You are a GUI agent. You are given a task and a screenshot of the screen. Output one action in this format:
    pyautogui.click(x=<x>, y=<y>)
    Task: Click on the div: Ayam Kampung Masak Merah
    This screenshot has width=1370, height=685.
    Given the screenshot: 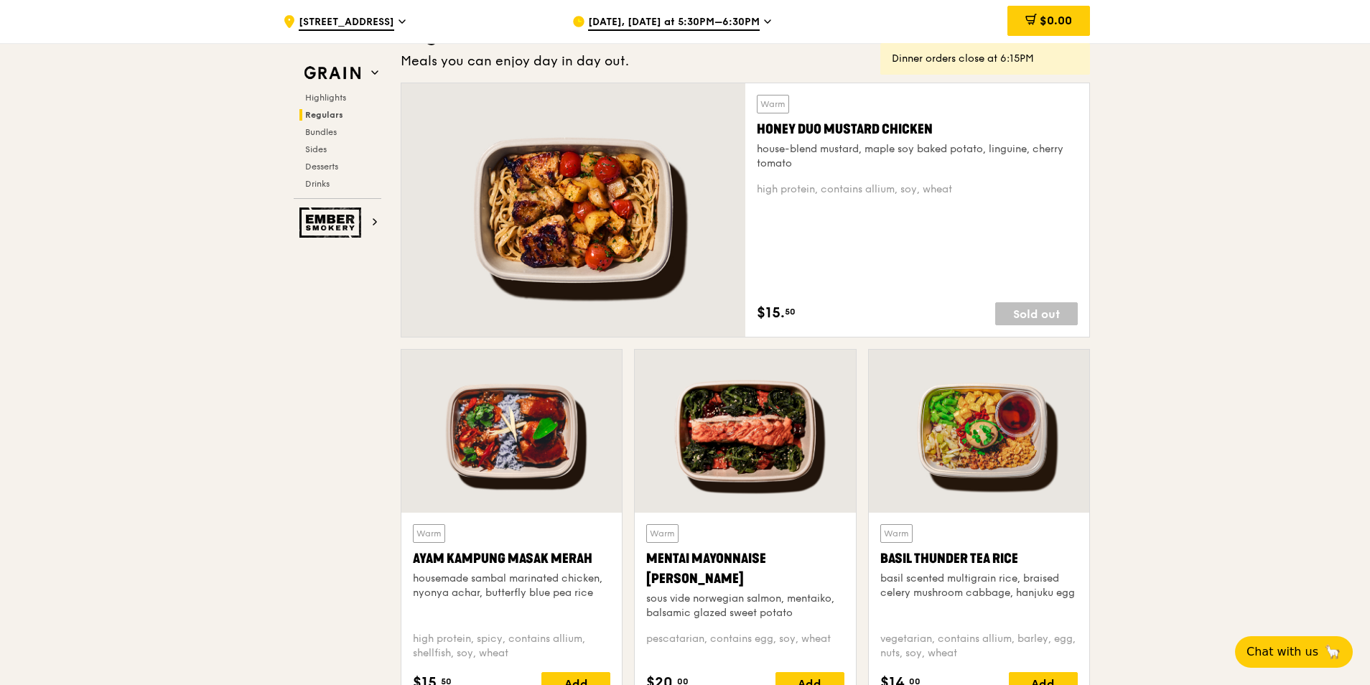 What is the action you would take?
    pyautogui.click(x=511, y=559)
    